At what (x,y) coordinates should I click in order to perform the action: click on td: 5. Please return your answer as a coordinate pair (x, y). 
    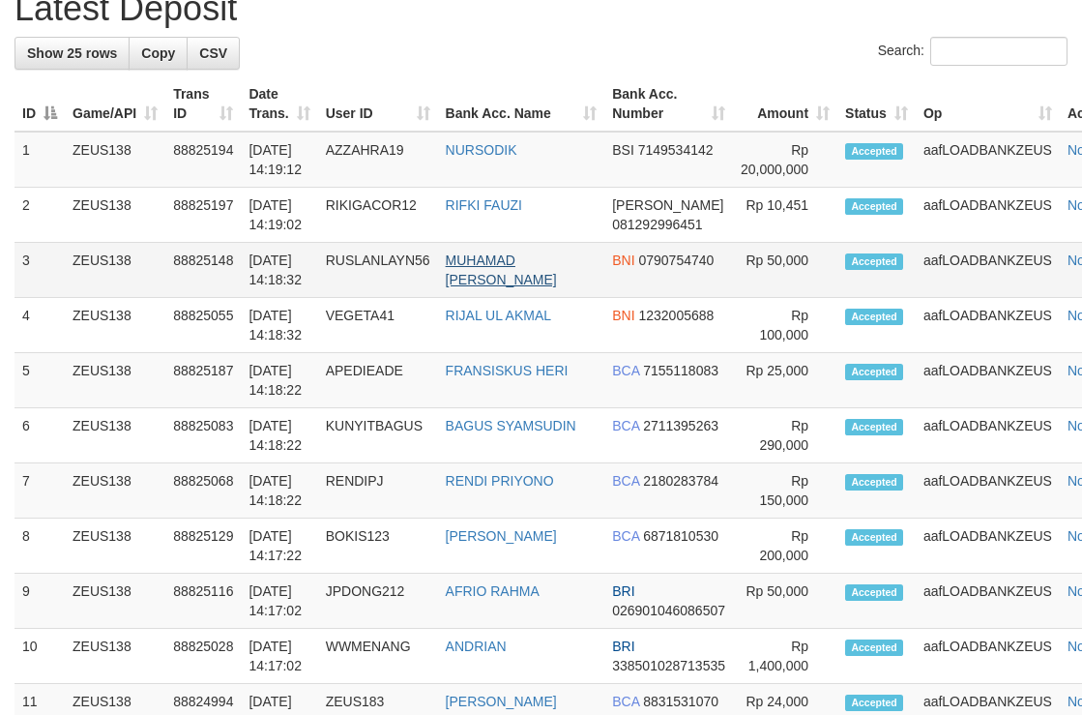
    Looking at the image, I should click on (40, 380).